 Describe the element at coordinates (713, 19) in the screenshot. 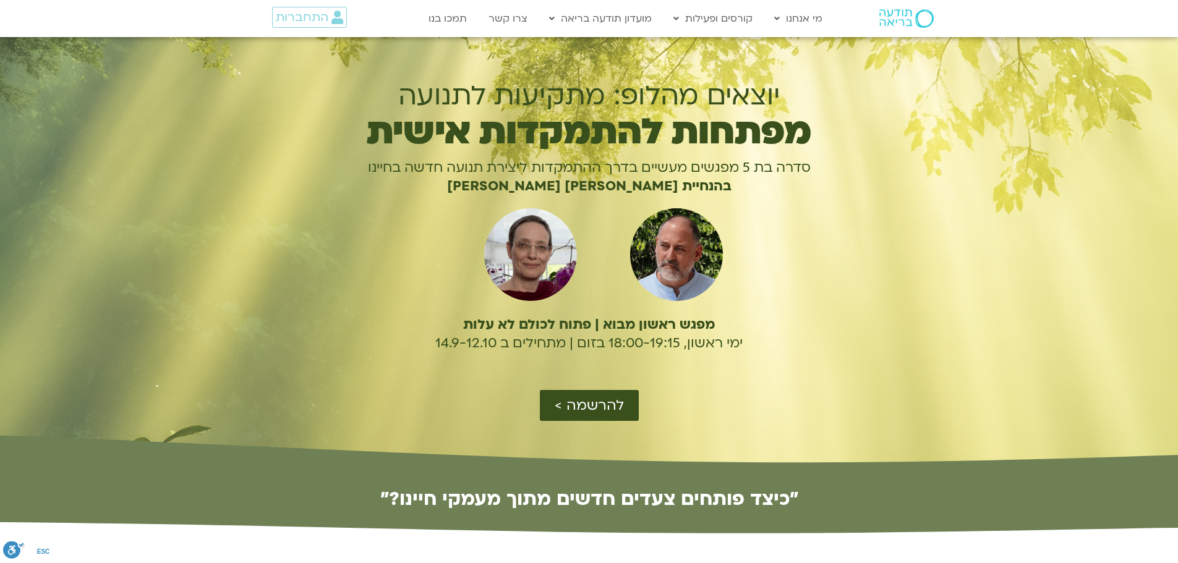

I see `a: קורסים ופעילות` at that location.